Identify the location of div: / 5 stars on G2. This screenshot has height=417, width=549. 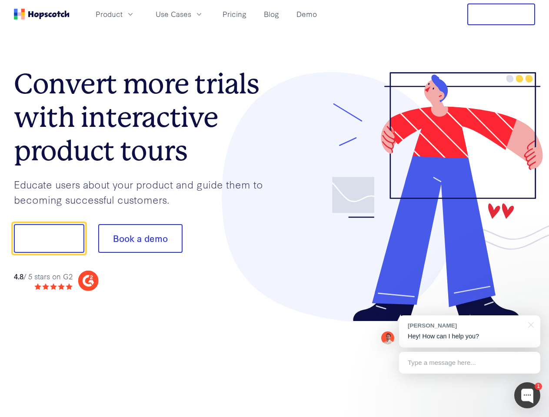
(43, 276).